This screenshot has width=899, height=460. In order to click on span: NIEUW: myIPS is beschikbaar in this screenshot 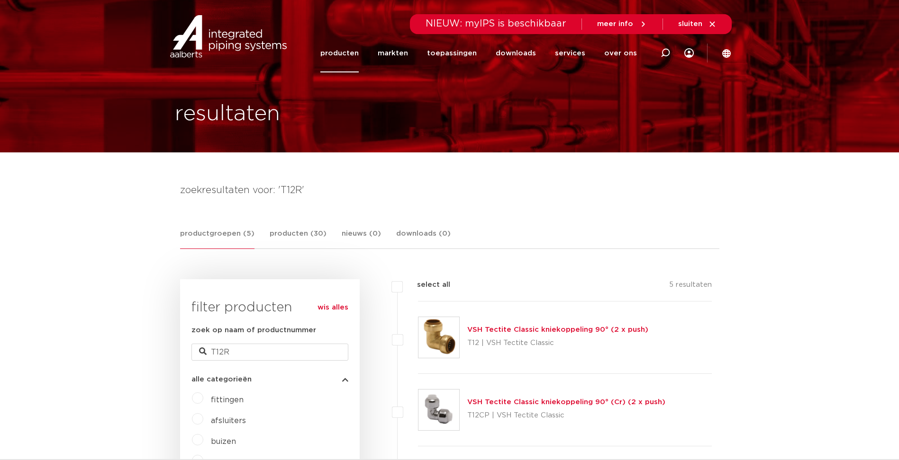, I will do `click(496, 24)`.